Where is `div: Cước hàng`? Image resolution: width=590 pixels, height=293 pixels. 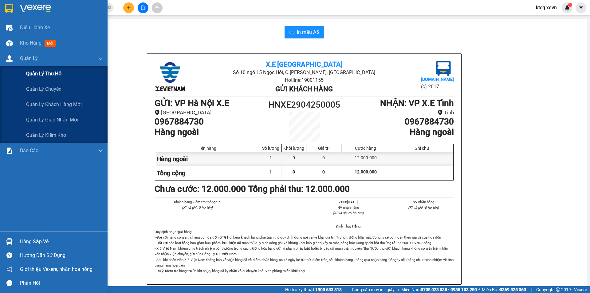
div: Cước hàng is located at coordinates (366, 148).